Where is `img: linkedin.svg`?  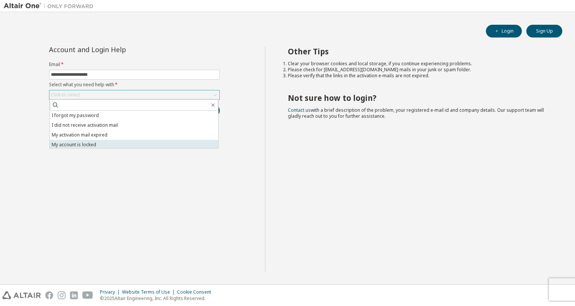 img: linkedin.svg is located at coordinates (74, 295).